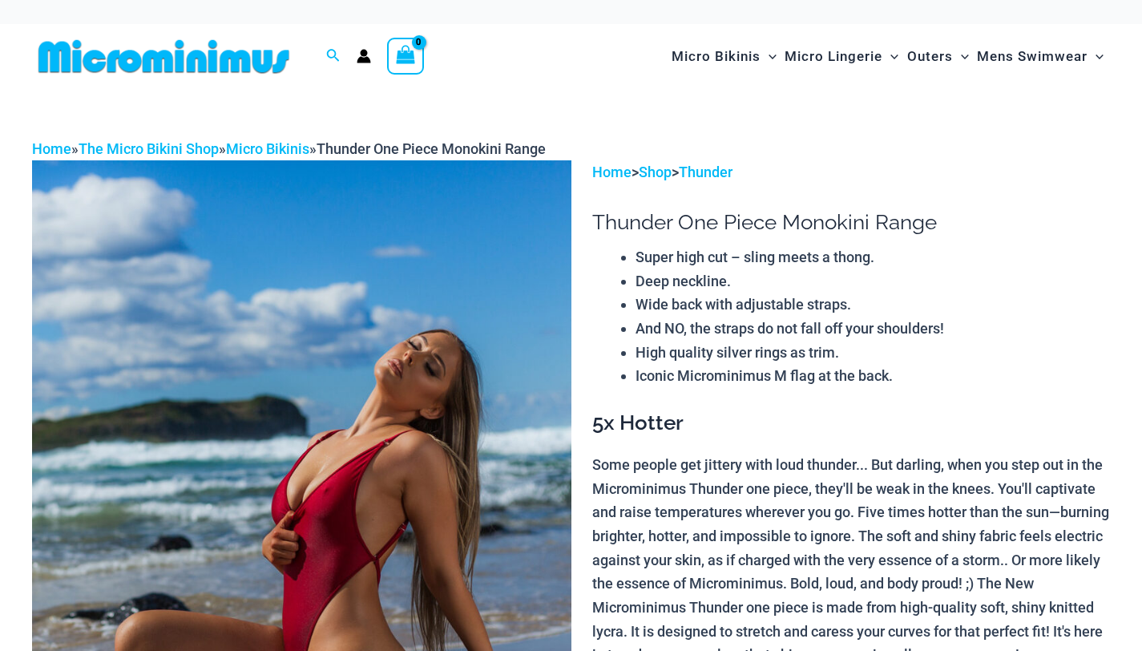 This screenshot has height=651, width=1142. Describe the element at coordinates (873, 353) in the screenshot. I see `li: High quality silver rings as trim.` at that location.